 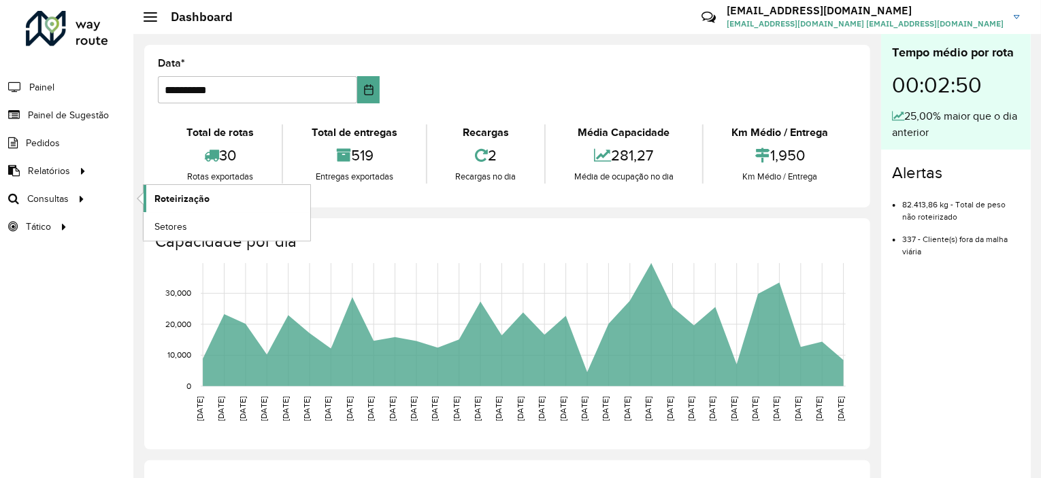 What do you see at coordinates (179, 355) in the screenshot?
I see `text: 10,000` at bounding box center [179, 355].